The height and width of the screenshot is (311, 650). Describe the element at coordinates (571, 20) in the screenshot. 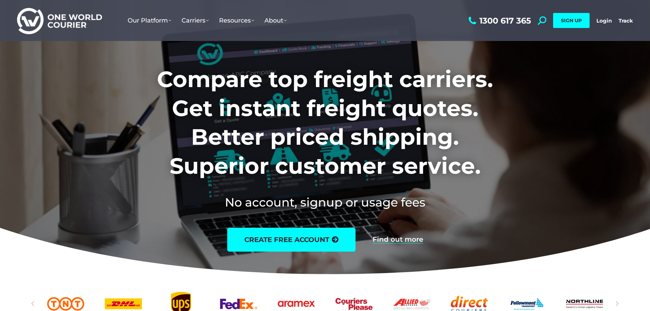

I see `span: SIGN UP` at that location.